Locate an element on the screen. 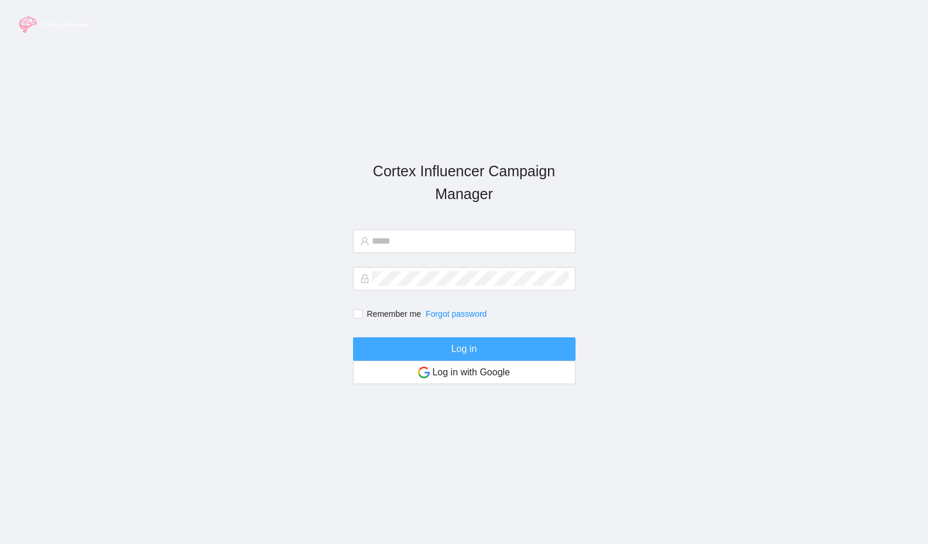  span: user is located at coordinates (365, 241).